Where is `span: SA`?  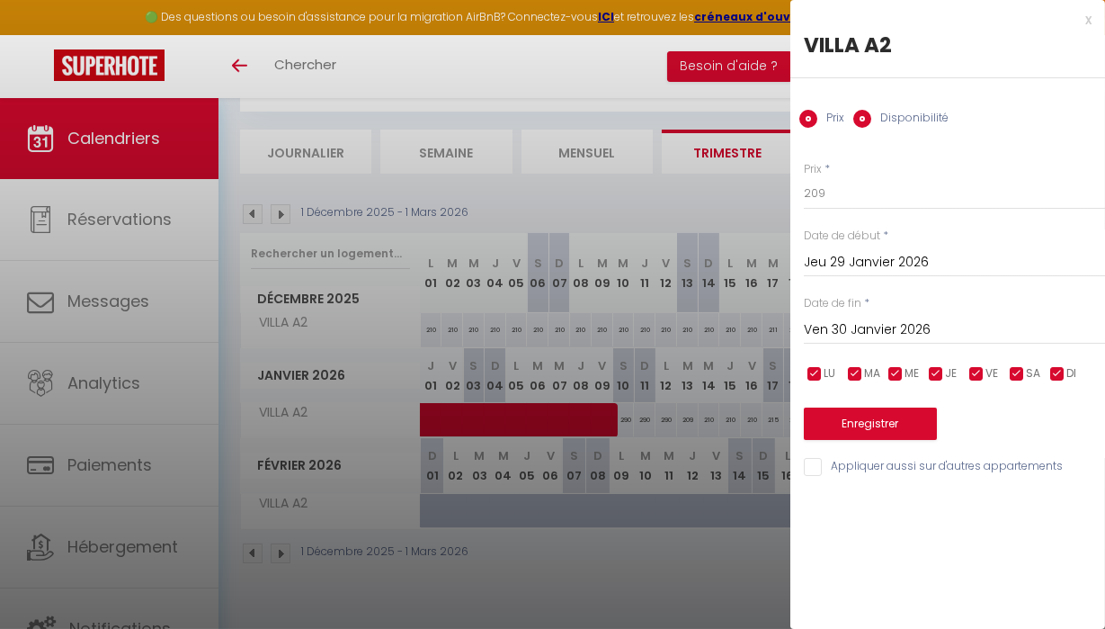
span: SA is located at coordinates (1033, 373).